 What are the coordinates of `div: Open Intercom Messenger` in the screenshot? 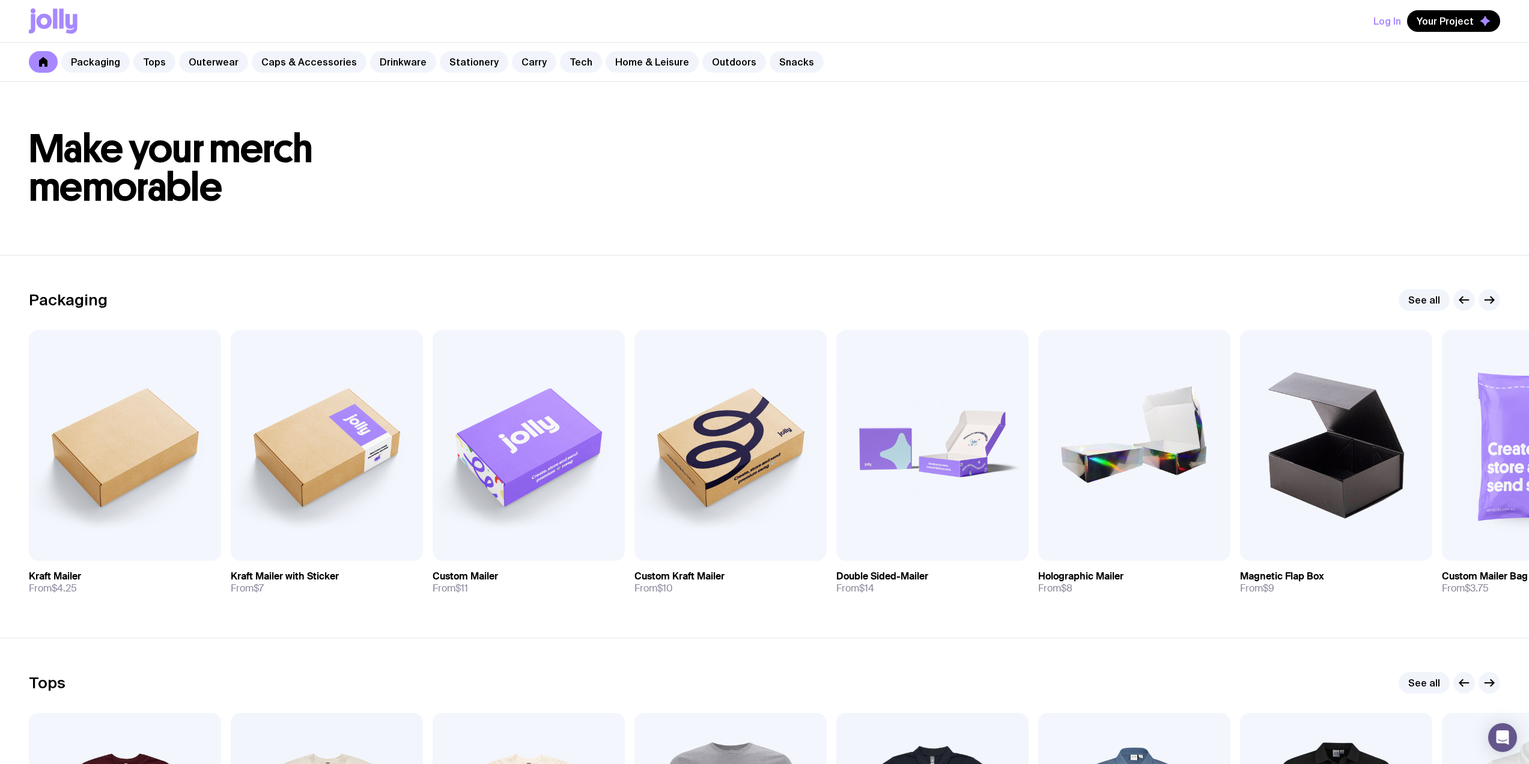 It's located at (1503, 737).